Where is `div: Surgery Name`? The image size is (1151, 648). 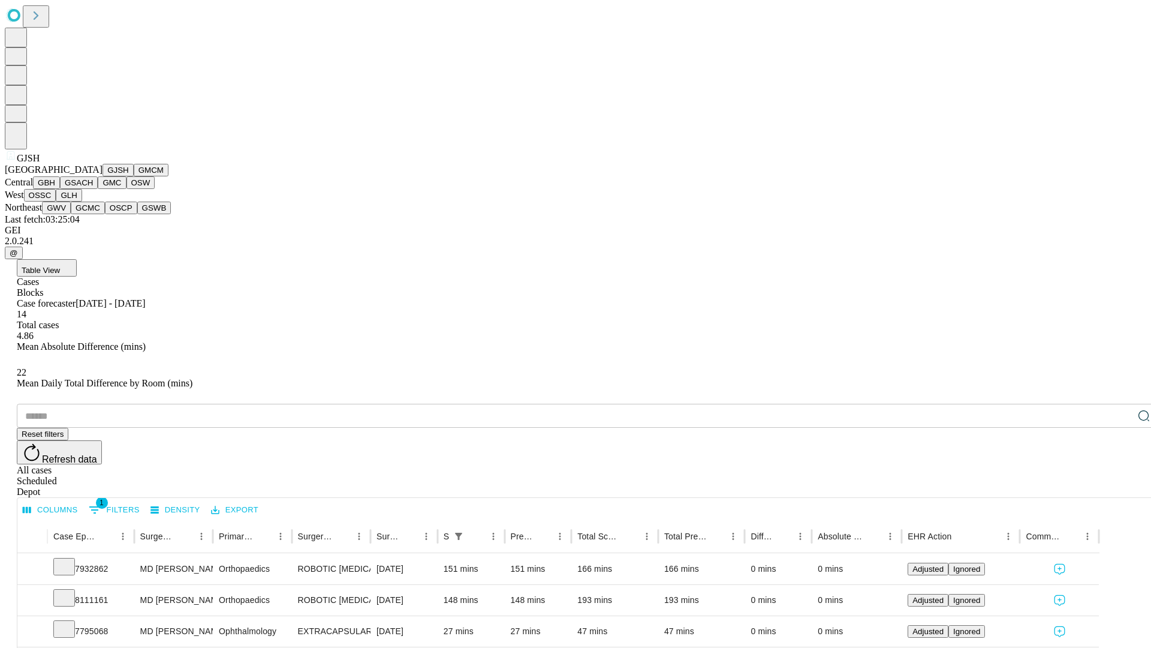
div: Surgery Name is located at coordinates (315, 536).